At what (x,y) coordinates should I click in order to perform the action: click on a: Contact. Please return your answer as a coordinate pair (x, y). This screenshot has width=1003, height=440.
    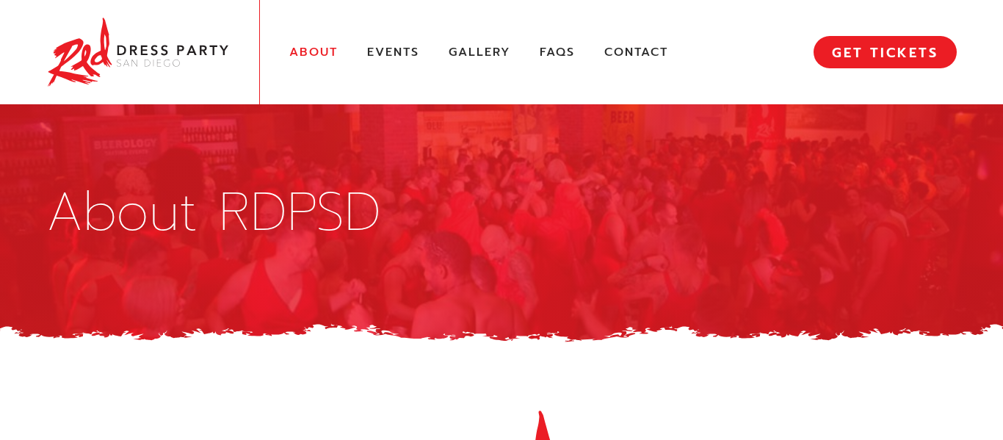
    Looking at the image, I should click on (636, 52).